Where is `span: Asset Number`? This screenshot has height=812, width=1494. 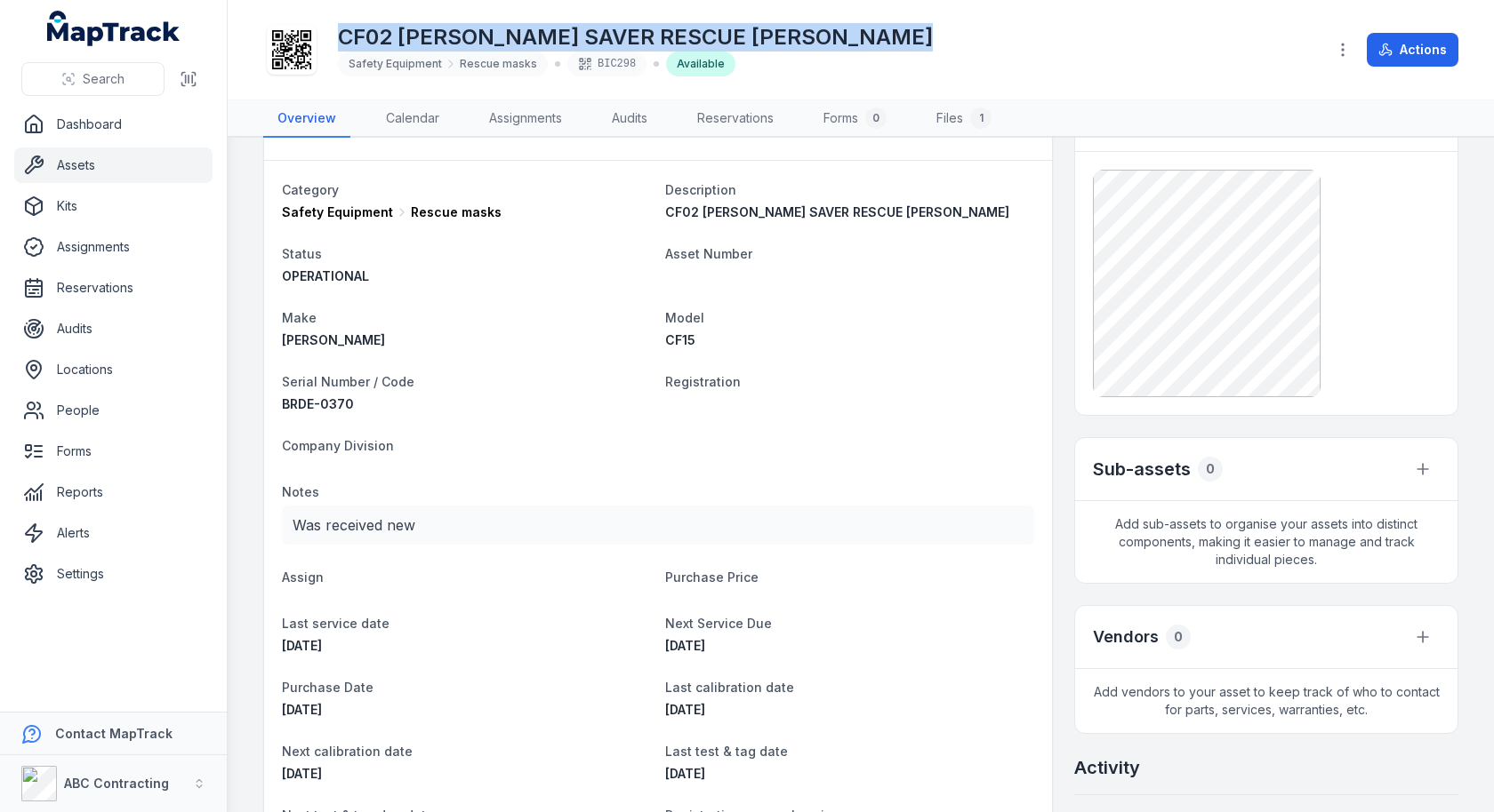
span: Asset Number is located at coordinates (709, 253).